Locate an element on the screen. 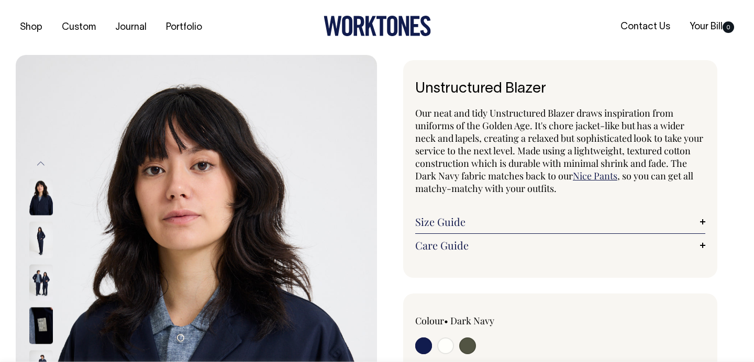 This screenshot has width=754, height=362. div: Colour is located at coordinates (473, 321).